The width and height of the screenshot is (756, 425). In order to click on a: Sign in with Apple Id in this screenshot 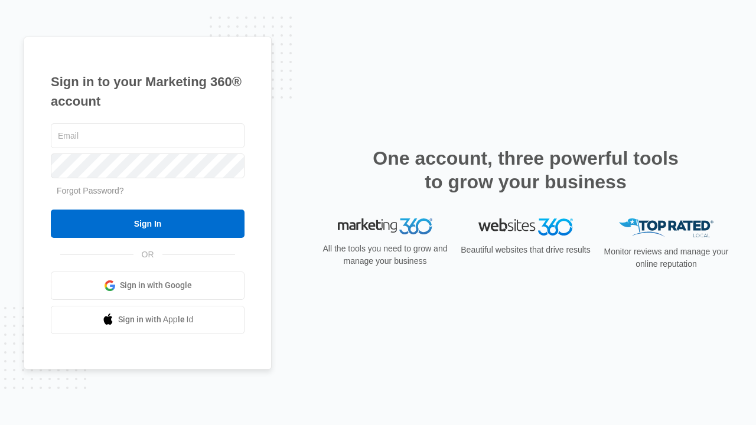, I will do `click(148, 320)`.